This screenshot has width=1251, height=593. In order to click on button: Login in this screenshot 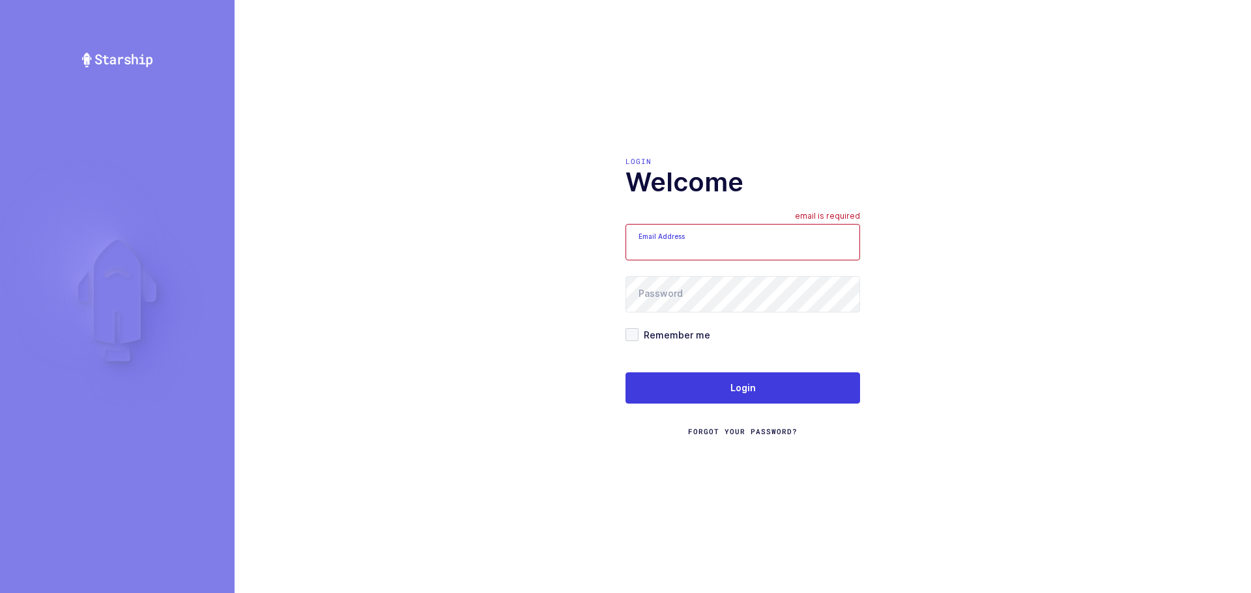, I will do `click(743, 388)`.